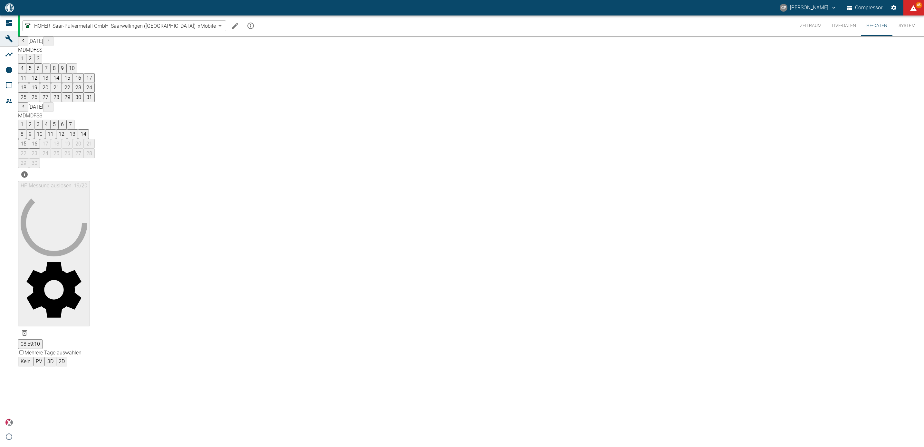 This screenshot has width=924, height=447. What do you see at coordinates (21, 352) in the screenshot?
I see `input: Mehrere Tage auswählen` at bounding box center [21, 352].